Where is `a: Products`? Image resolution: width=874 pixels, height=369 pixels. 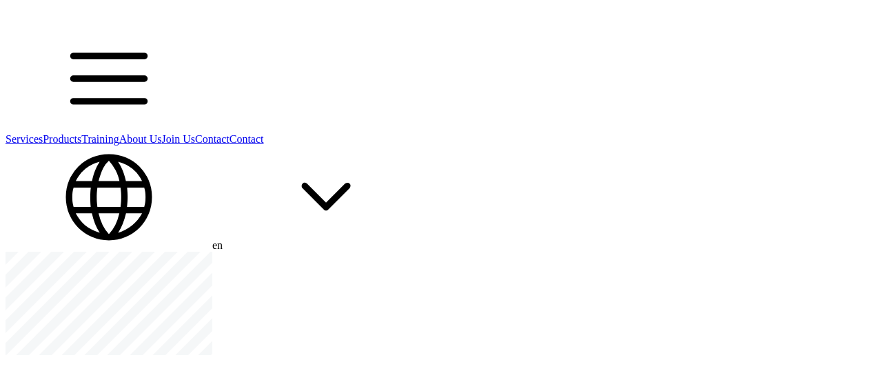
a: Products is located at coordinates (62, 138).